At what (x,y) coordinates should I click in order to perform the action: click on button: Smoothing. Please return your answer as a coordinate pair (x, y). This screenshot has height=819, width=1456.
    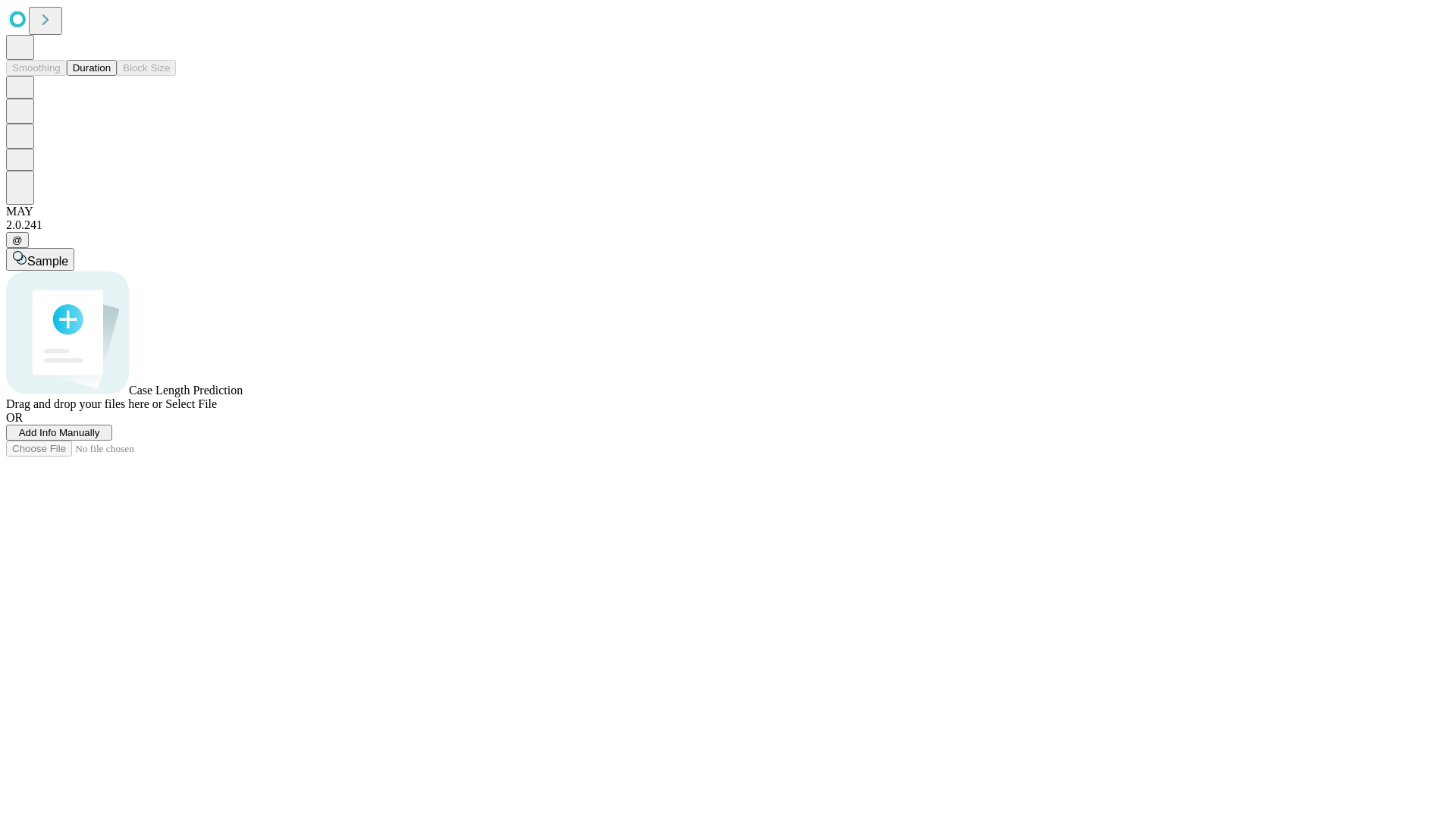
    Looking at the image, I should click on (36, 68).